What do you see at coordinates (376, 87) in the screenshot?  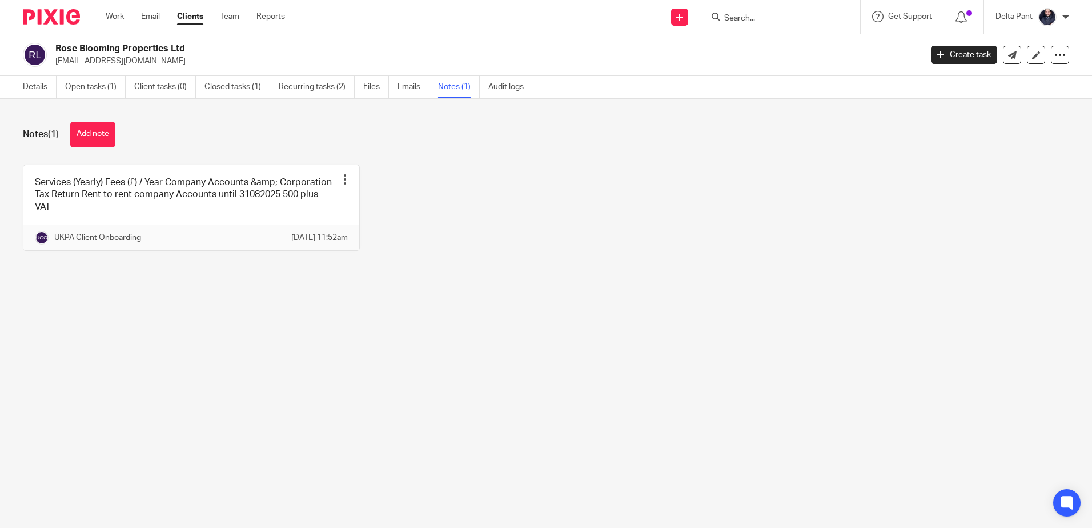 I see `a: Files` at bounding box center [376, 87].